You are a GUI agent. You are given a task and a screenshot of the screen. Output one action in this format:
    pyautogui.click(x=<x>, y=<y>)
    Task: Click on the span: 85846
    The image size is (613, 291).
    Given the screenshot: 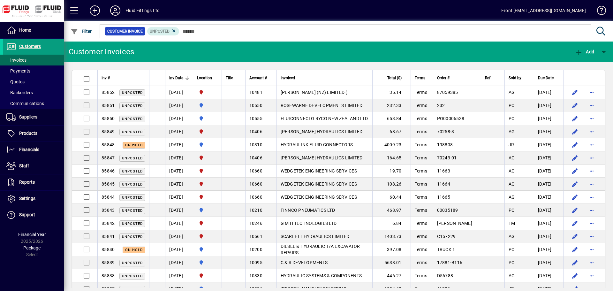 What is the action you would take?
    pyautogui.click(x=108, y=171)
    